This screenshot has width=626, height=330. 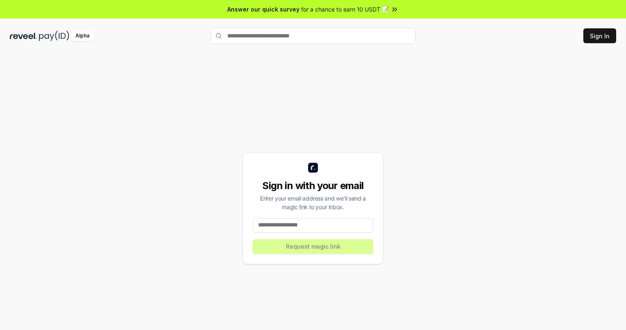 I want to click on div: Sign in with your email, so click(x=313, y=186).